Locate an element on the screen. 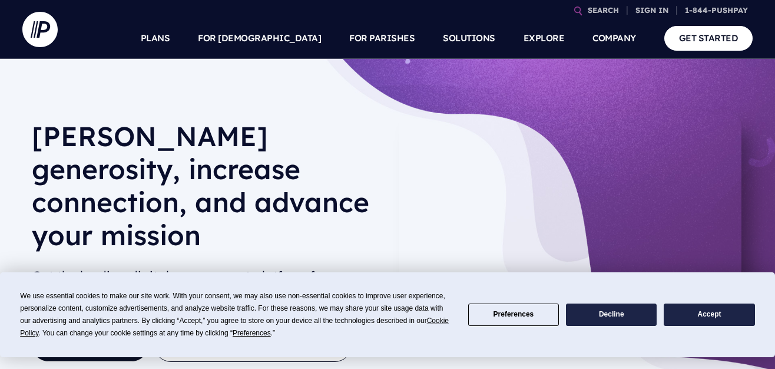  div: We use essential cookies to make our site work. With your consent, we may also use non-essential ... is located at coordinates (237, 314).